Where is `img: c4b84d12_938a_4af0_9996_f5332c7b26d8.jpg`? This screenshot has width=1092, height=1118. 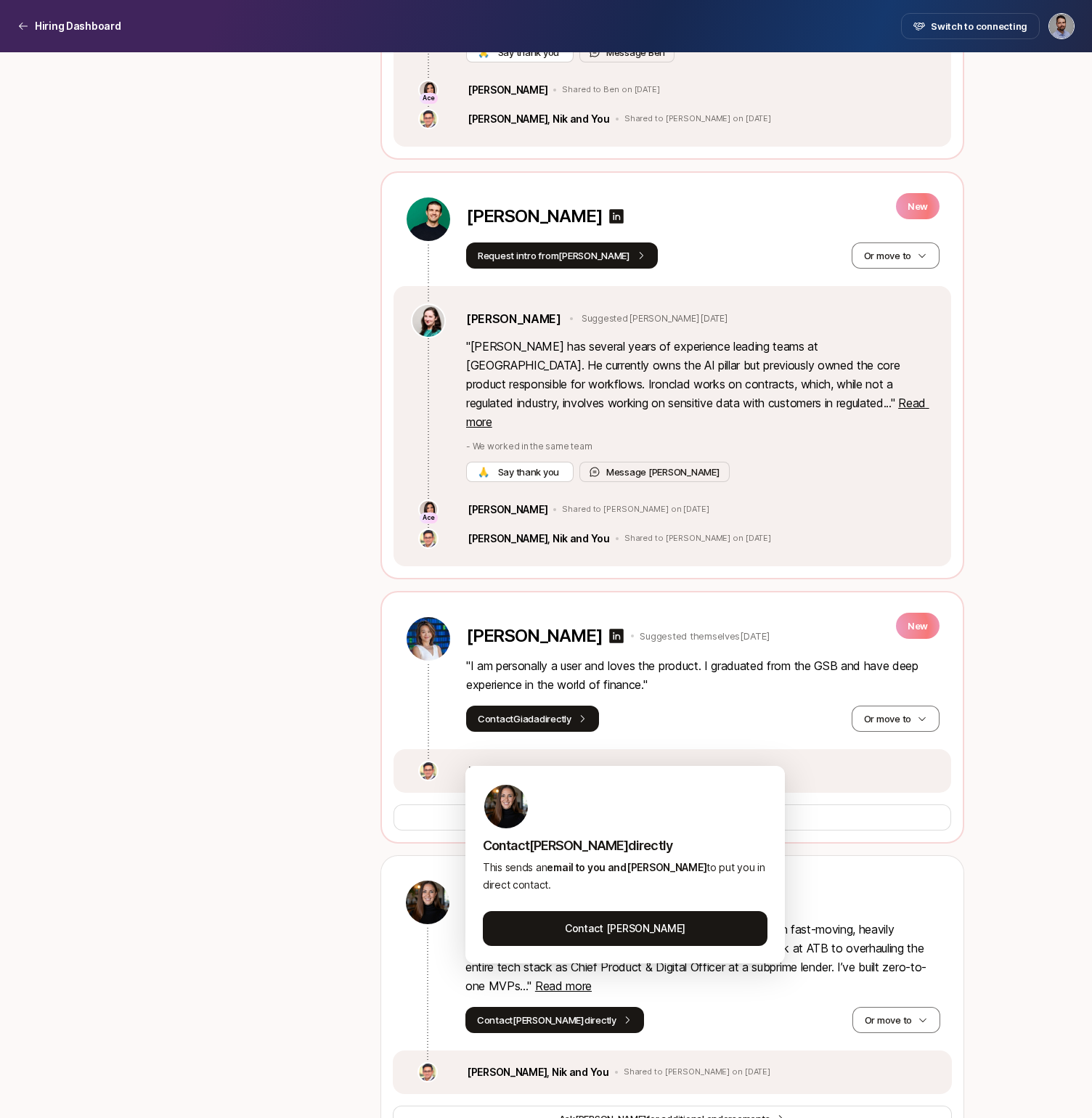 img: c4b84d12_938a_4af0_9996_f5332c7b26d8.jpg is located at coordinates (428, 219).